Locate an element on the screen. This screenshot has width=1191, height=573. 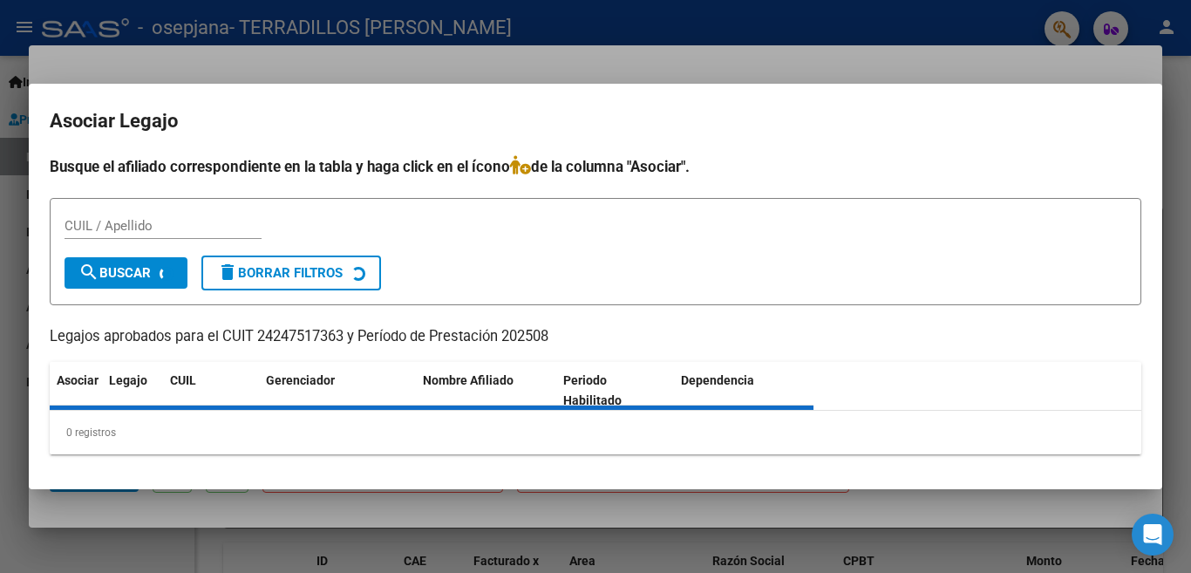
span: Dependencia is located at coordinates (718, 380).